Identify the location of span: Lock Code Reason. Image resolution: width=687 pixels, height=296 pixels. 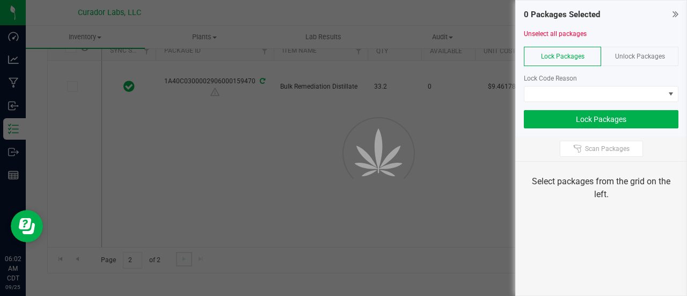
(550, 78).